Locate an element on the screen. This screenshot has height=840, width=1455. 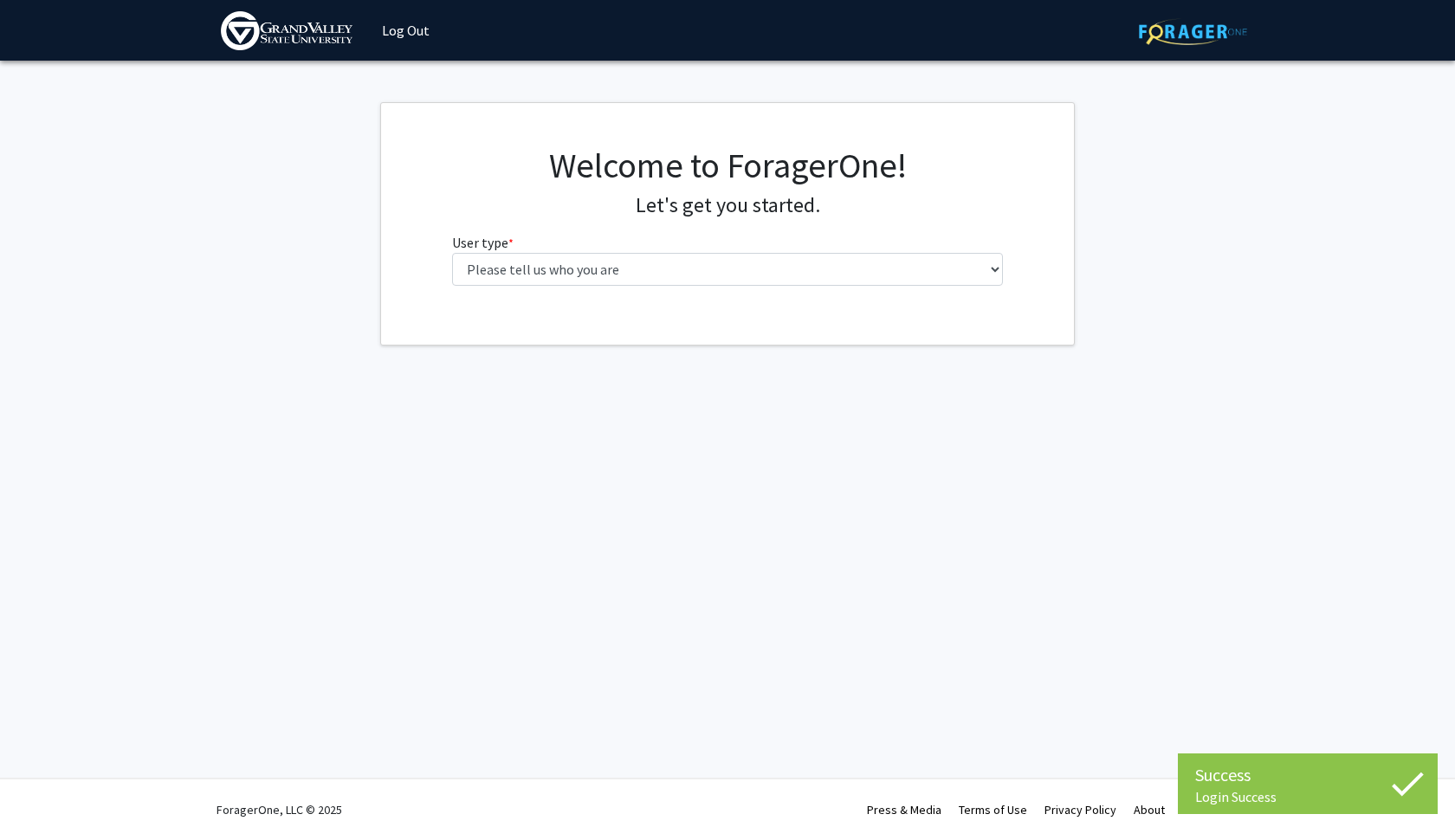
img: Grand Valley State University Logo is located at coordinates (286, 30).